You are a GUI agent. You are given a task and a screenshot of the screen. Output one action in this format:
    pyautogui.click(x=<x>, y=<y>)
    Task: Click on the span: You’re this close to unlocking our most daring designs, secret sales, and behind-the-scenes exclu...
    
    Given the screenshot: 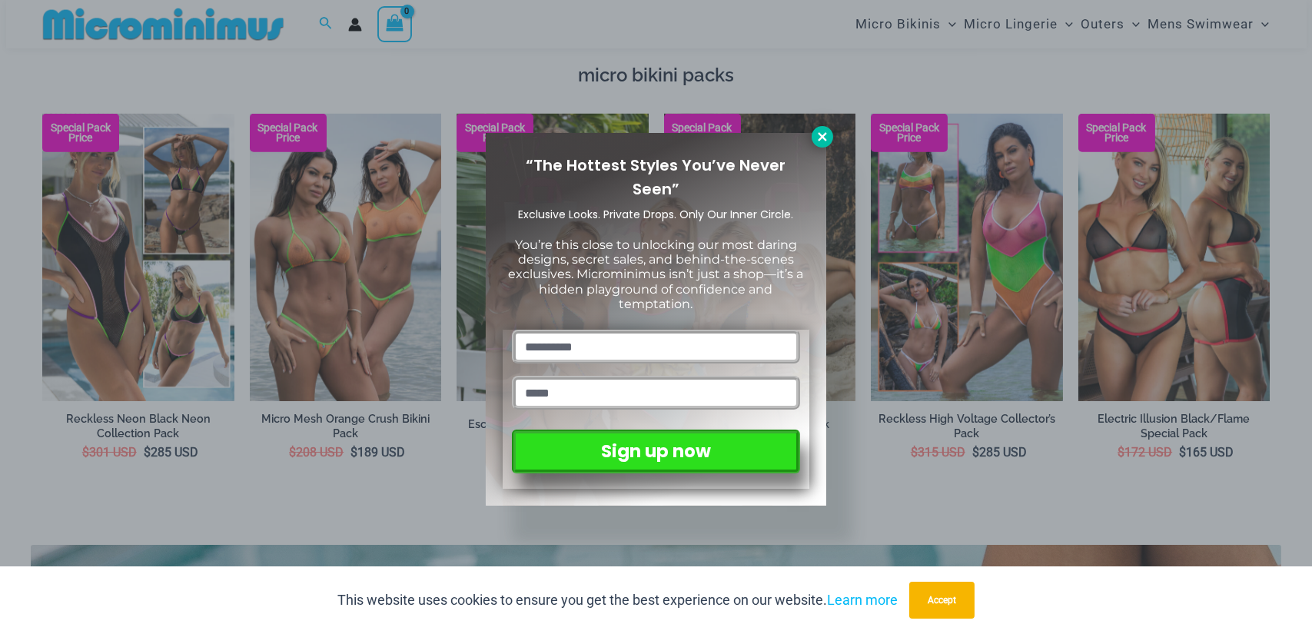 What is the action you would take?
    pyautogui.click(x=656, y=274)
    